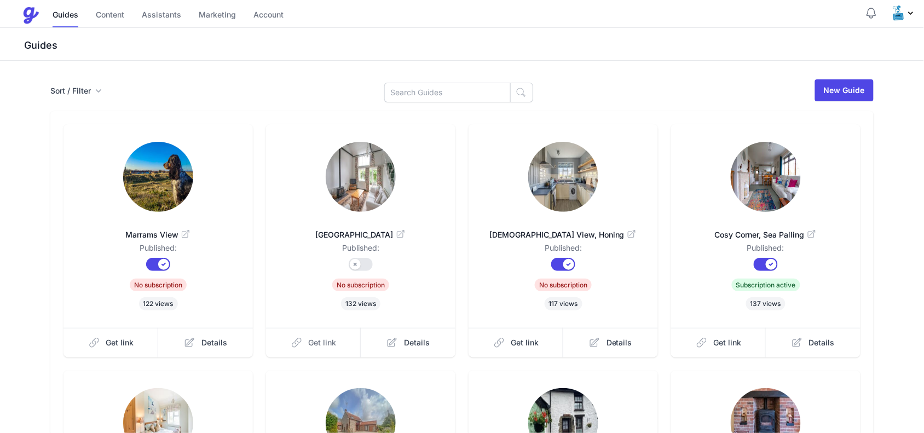 The width and height of the screenshot is (924, 433). Describe the element at coordinates (898, 13) in the screenshot. I see `img: zonjul021n35i3hh4kdgw2tx65u7` at that location.